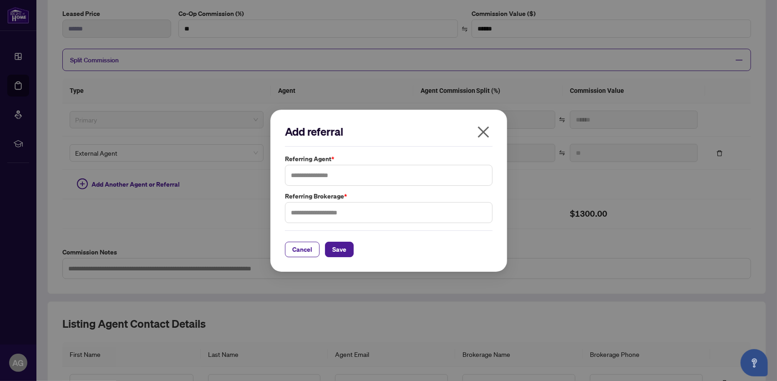 Image resolution: width=777 pixels, height=381 pixels. I want to click on button: Open asap, so click(754, 363).